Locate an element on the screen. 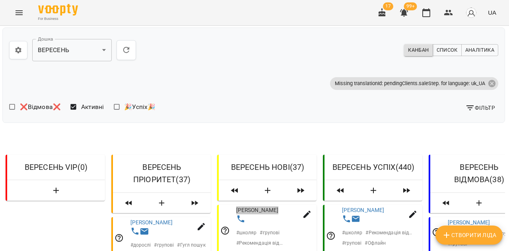 The height and width of the screenshot is (251, 509). span: Створити Ліда is located at coordinates (469, 235).